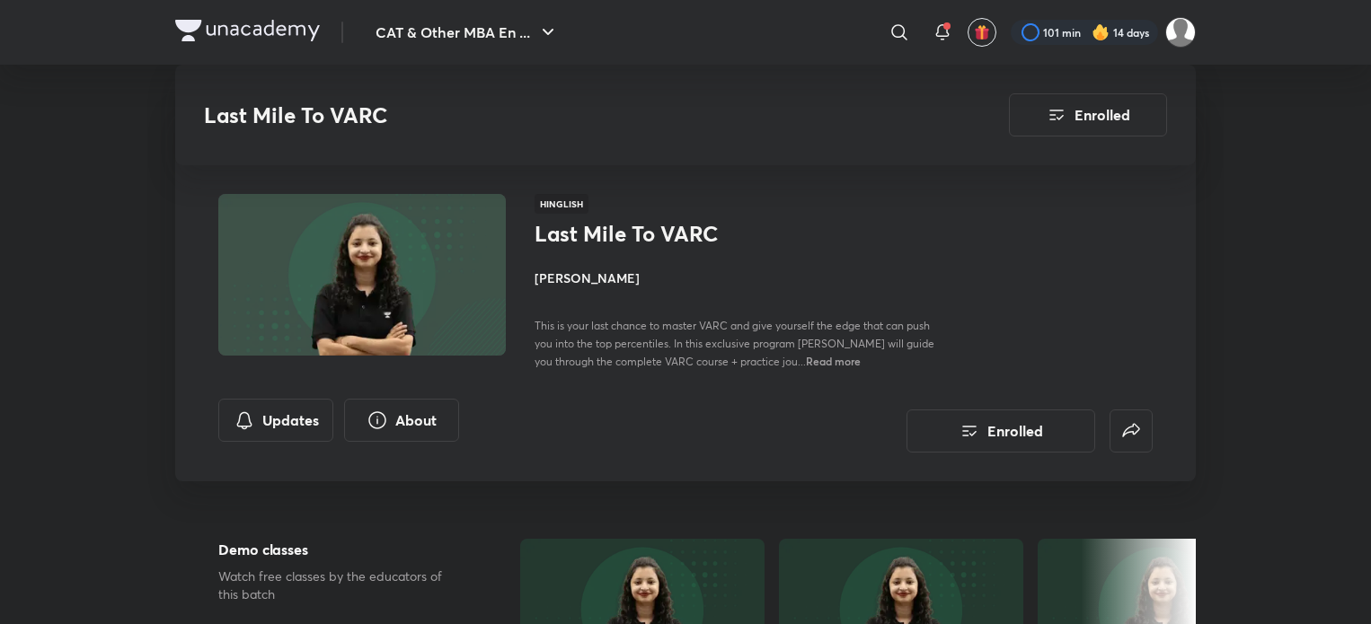 The width and height of the screenshot is (1371, 624). I want to click on span: Read more, so click(833, 361).